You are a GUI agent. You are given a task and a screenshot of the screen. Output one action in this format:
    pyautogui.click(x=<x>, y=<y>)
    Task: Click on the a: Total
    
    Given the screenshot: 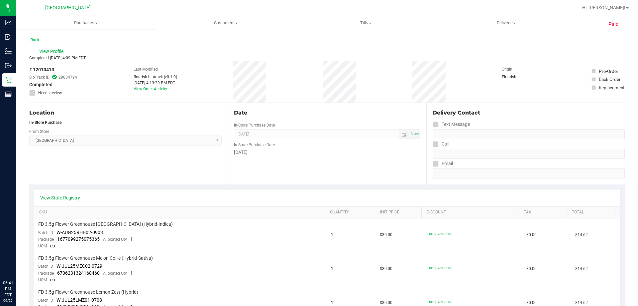 What is the action you would take?
    pyautogui.click(x=593, y=212)
    